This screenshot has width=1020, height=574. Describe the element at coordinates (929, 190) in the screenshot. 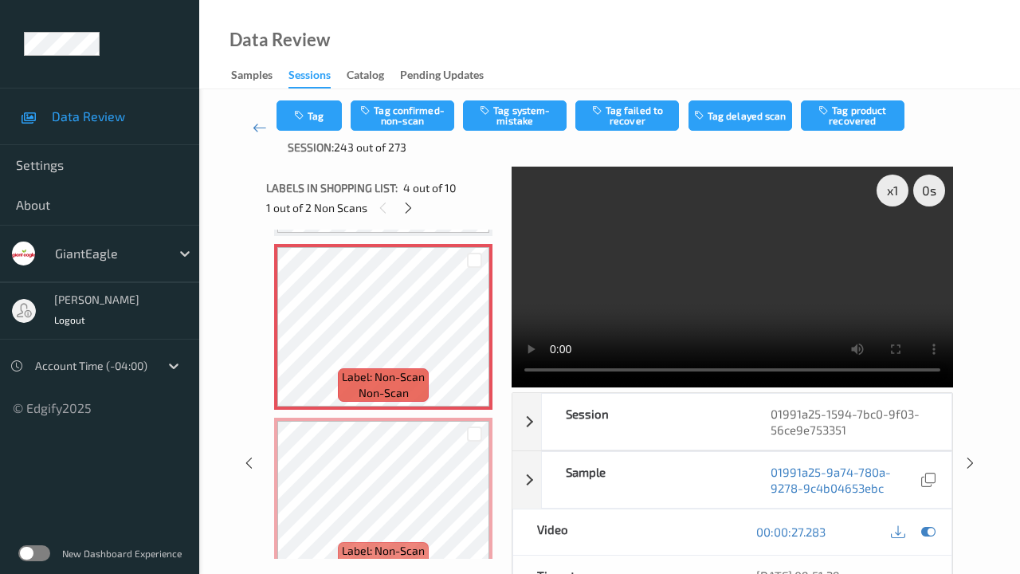

I see `div: 0 s` at that location.